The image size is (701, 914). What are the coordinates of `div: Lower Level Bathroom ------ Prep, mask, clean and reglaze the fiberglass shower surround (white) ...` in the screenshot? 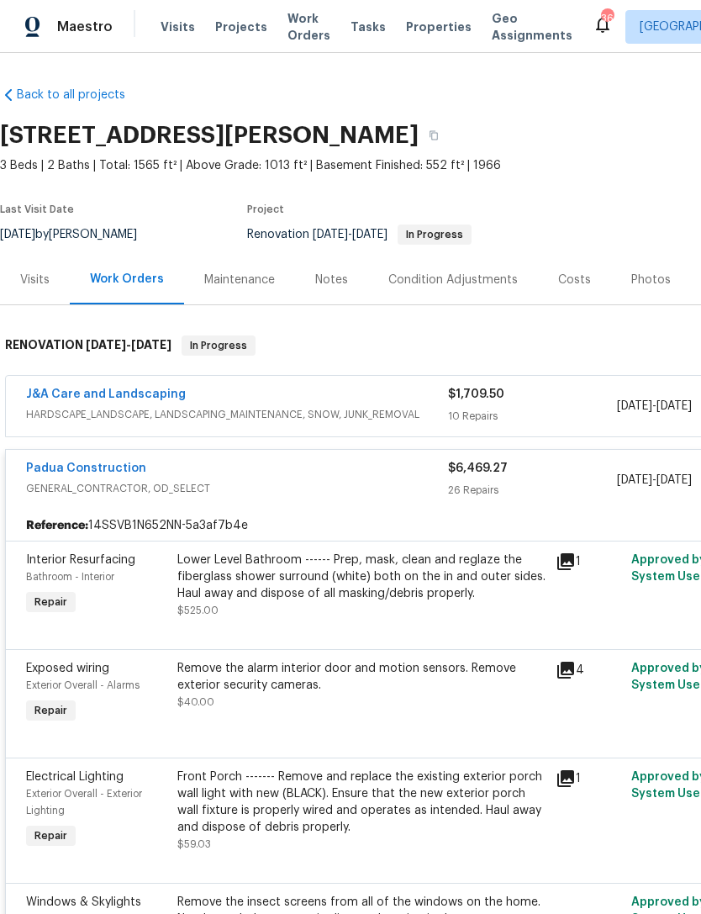 It's located at (362, 577).